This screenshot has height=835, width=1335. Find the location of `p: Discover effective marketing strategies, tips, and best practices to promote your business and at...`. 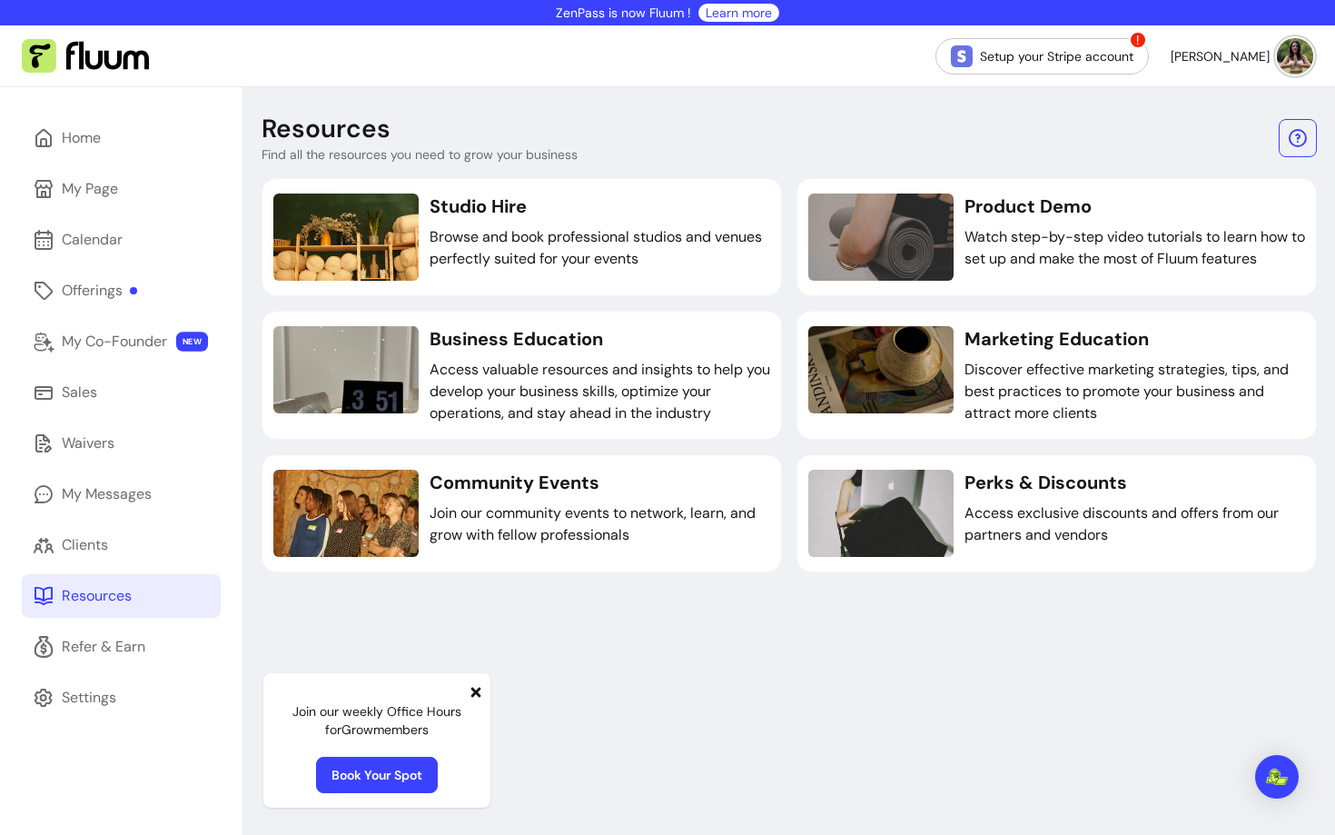

p: Discover effective marketing strategies, tips, and best practices to promote your business and at... is located at coordinates (1134, 391).